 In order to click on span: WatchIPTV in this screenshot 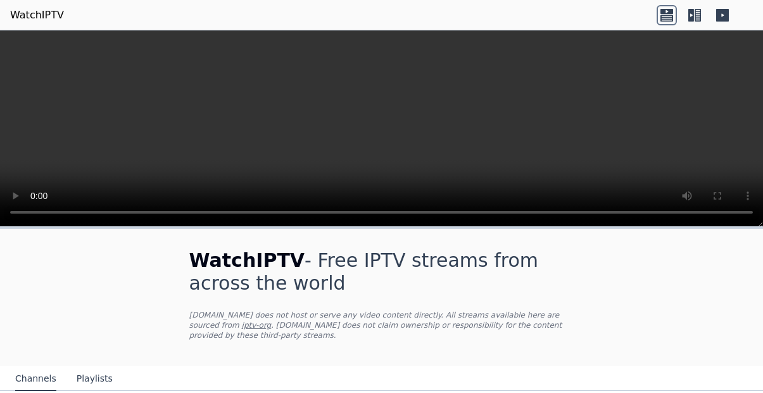, I will do `click(247, 260)`.